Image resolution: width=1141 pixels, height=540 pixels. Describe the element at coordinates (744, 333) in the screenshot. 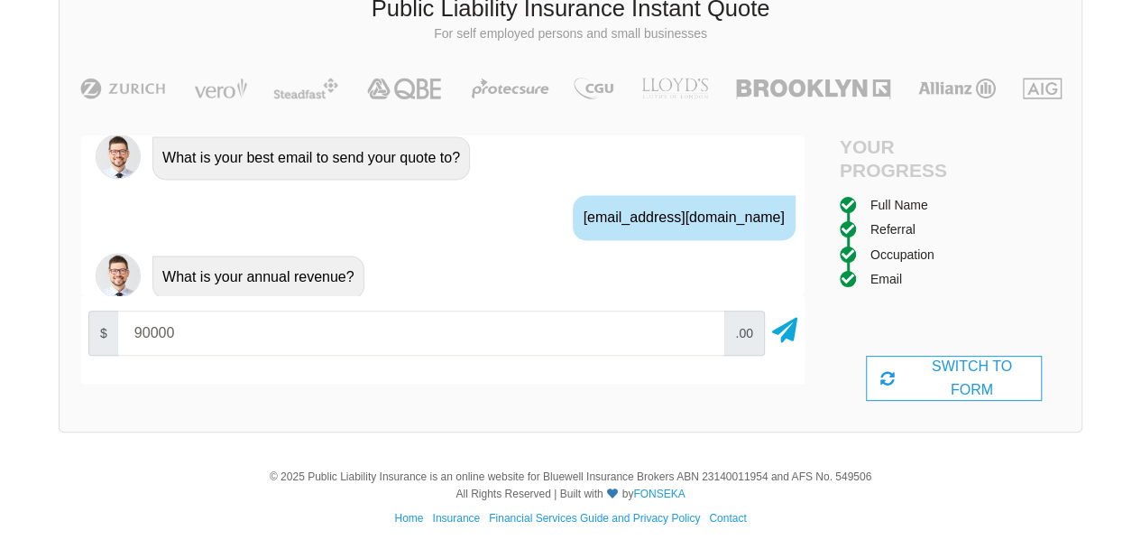

I see `span: .00` at that location.